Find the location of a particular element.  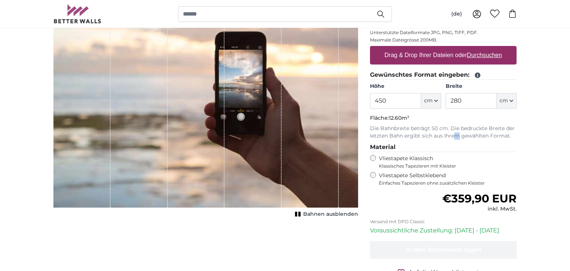

button: In den Warenkorb legen is located at coordinates (443, 250).